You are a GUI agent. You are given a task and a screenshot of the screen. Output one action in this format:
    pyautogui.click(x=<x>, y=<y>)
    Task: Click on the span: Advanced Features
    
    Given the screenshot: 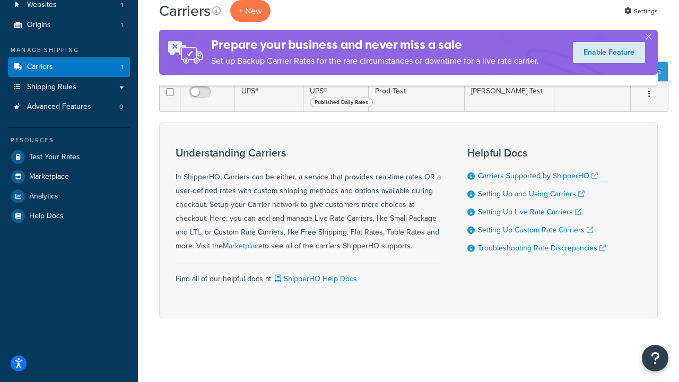 What is the action you would take?
    pyautogui.click(x=59, y=107)
    